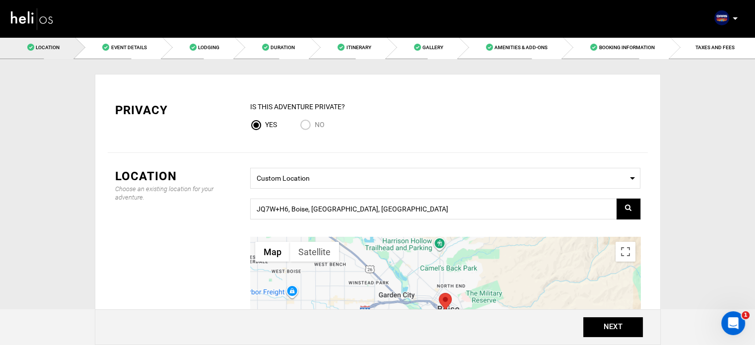 Image resolution: width=755 pixels, height=345 pixels. I want to click on img: 8f64e943f0570c08e988670af195455b.png, so click(721, 18).